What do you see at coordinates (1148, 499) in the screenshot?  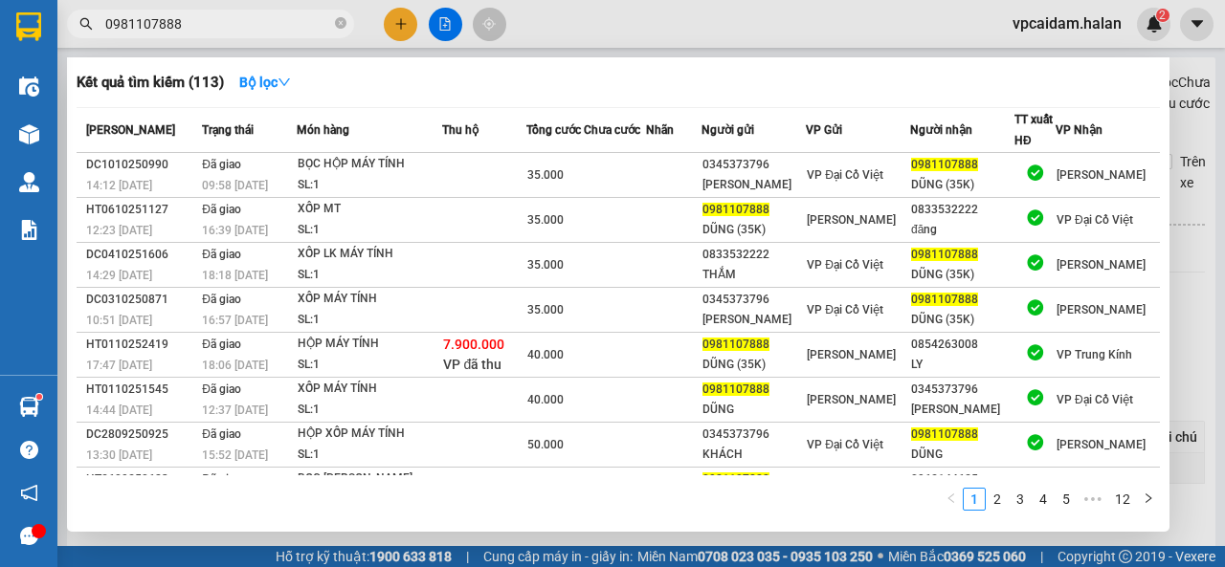 I see `button: right` at bounding box center [1148, 499].